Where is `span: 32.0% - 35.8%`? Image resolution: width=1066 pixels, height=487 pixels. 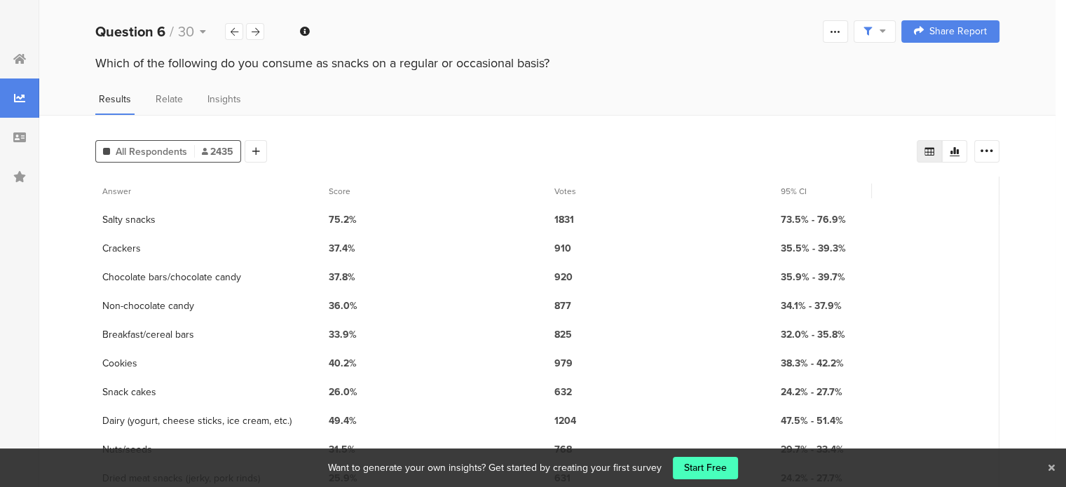 span: 32.0% - 35.8% is located at coordinates (813, 334).